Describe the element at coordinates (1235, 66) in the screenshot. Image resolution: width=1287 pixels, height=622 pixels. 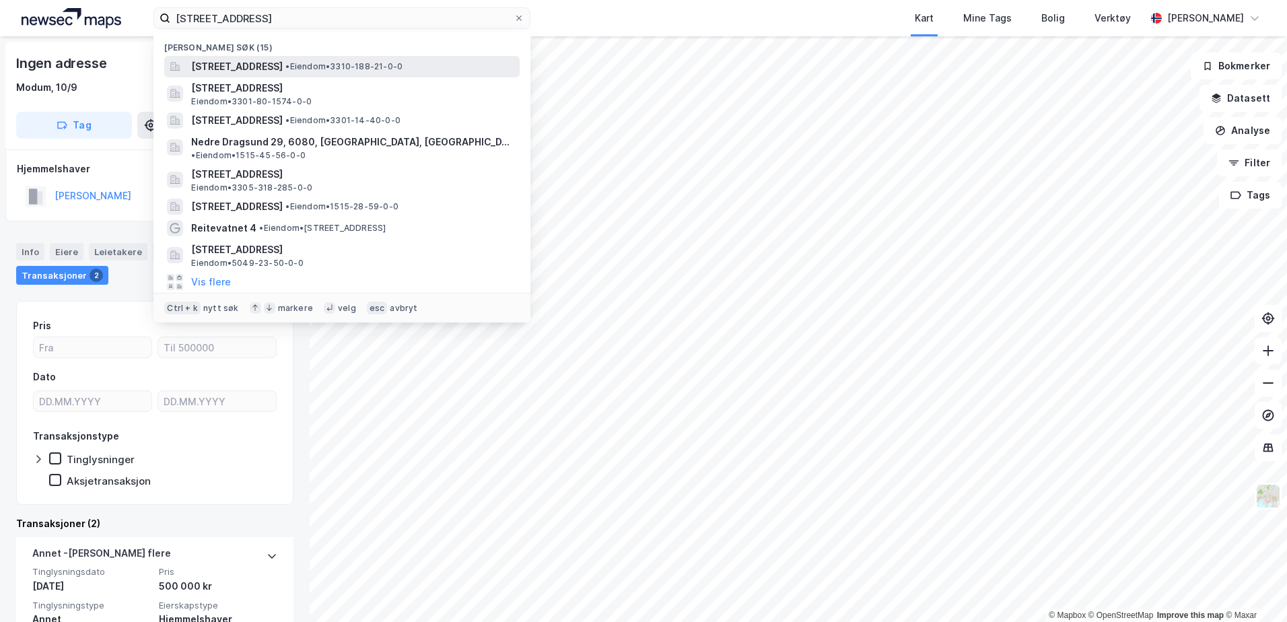
I see `button: Bokmerker` at that location.